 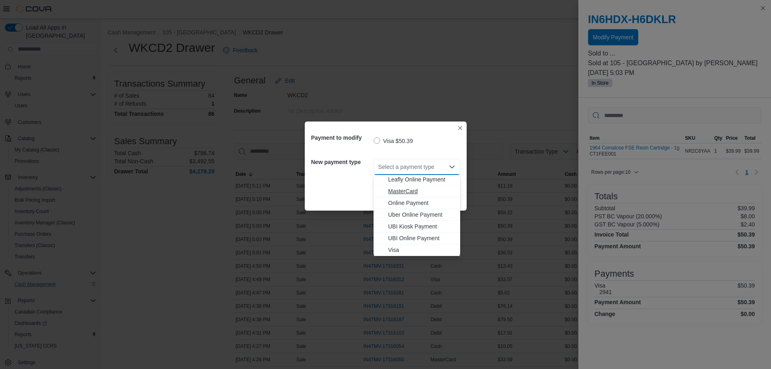 What do you see at coordinates (460, 128) in the screenshot?
I see `button: Closes this modal window` at bounding box center [460, 128].